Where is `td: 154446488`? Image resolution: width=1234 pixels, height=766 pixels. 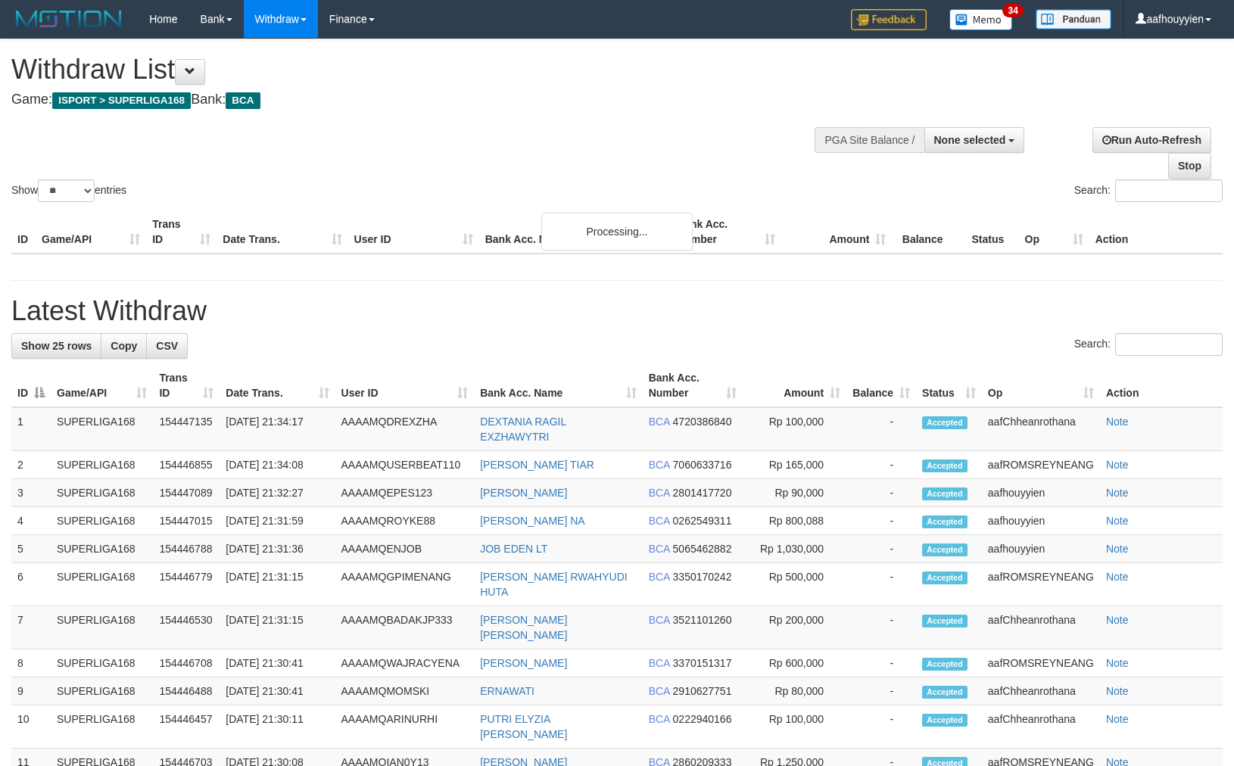
td: 154446488 is located at coordinates (186, 691).